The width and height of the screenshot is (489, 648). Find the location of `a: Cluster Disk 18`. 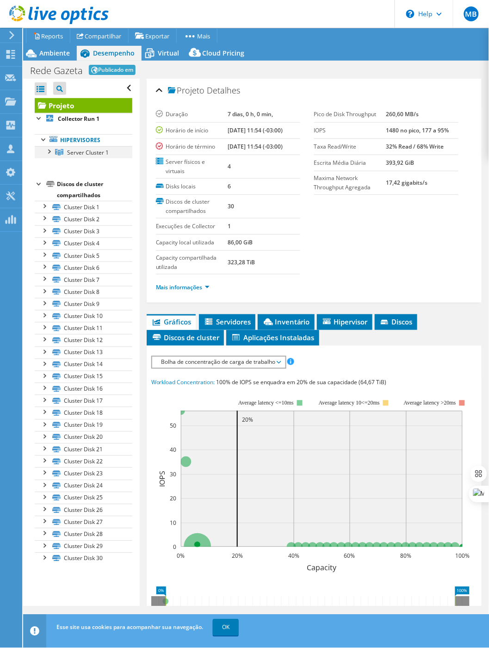

a: Cluster Disk 18 is located at coordinates (83, 413).